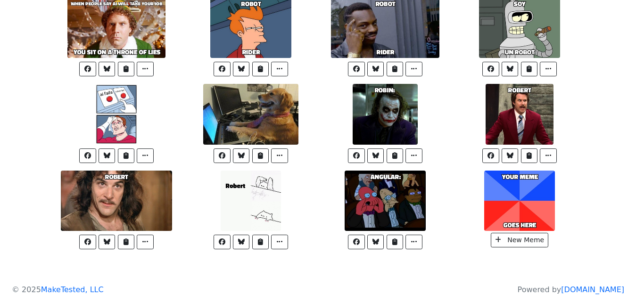  I want to click on img: mem@memgen_robot.jpg, so click(251, 114).